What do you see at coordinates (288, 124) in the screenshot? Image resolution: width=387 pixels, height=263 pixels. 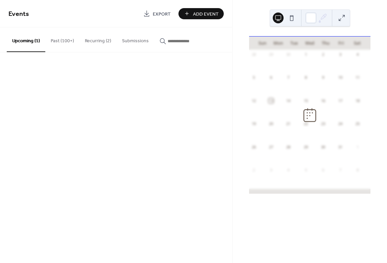 I see `div: 21` at bounding box center [288, 124].